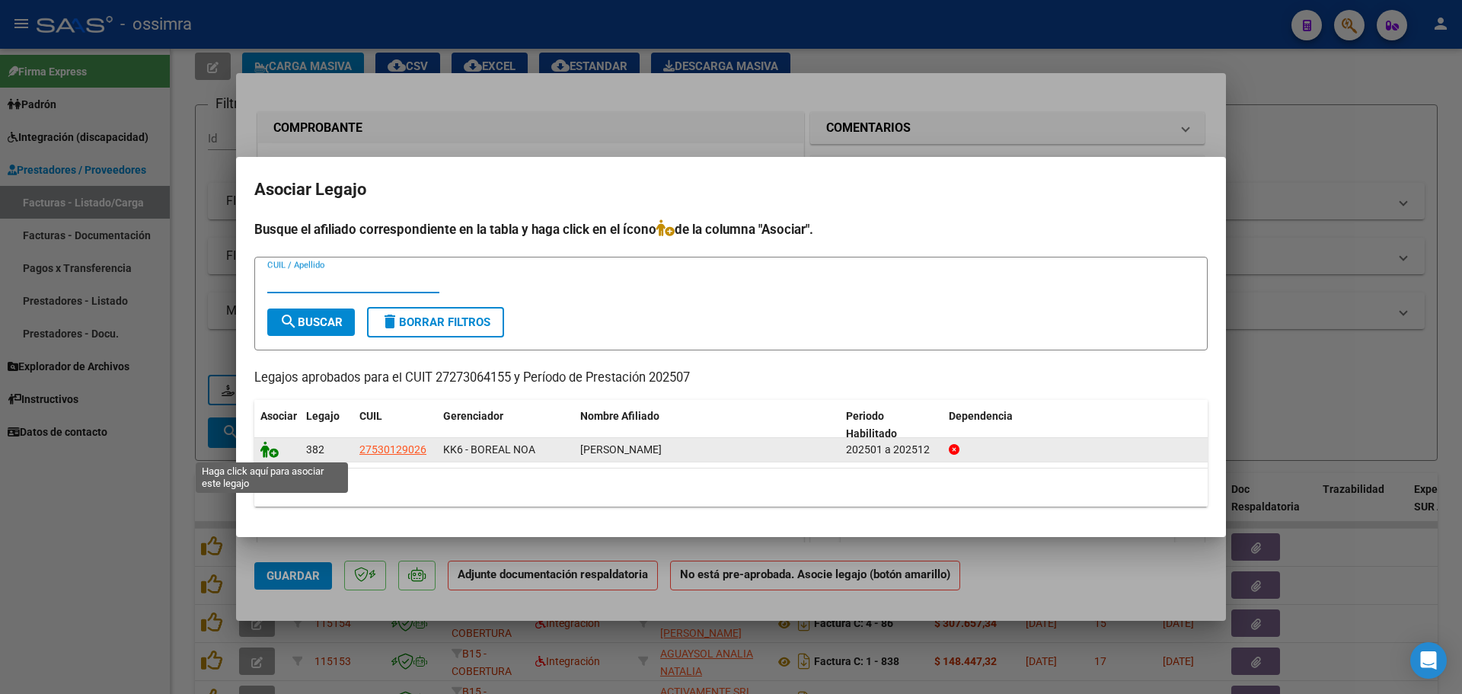 The image size is (1462, 694). What do you see at coordinates (395, 425) in the screenshot?
I see `datatable-header-cell: CUIL` at bounding box center [395, 425].